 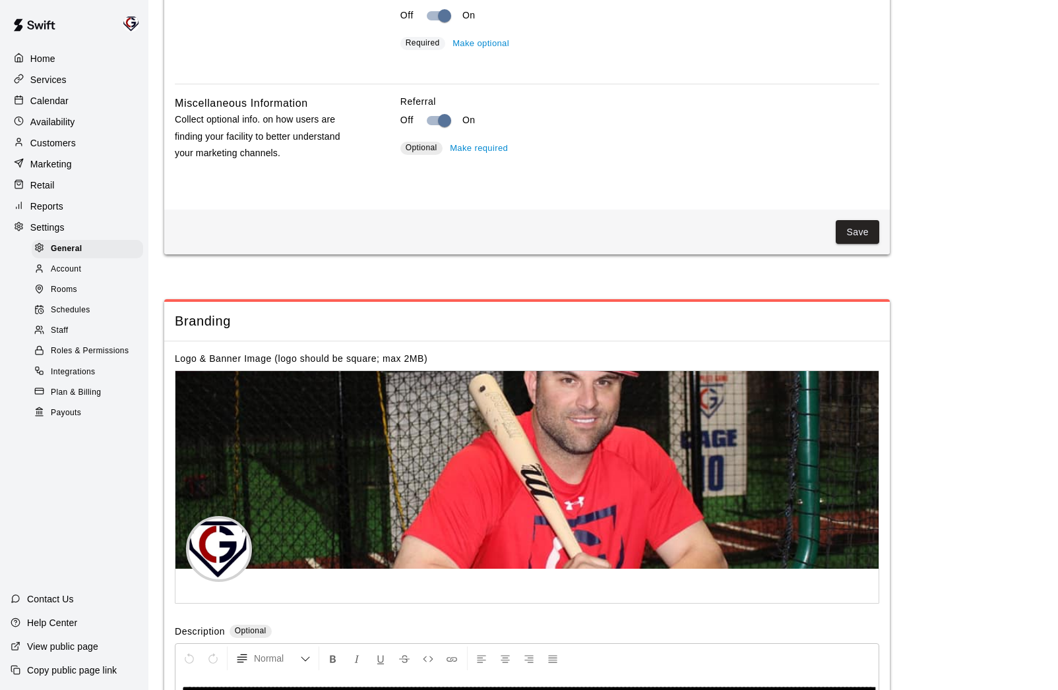 I want to click on a: Payouts, so click(x=90, y=413).